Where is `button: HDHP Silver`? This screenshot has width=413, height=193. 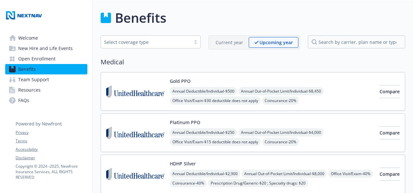 button: HDHP Silver is located at coordinates (183, 164).